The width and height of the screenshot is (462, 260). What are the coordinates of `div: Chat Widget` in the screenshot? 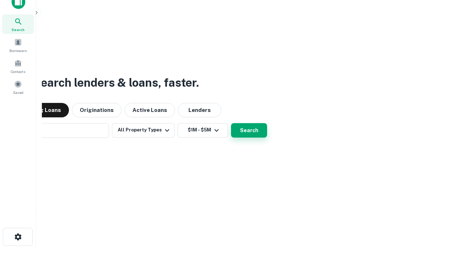 It's located at (444, 219).